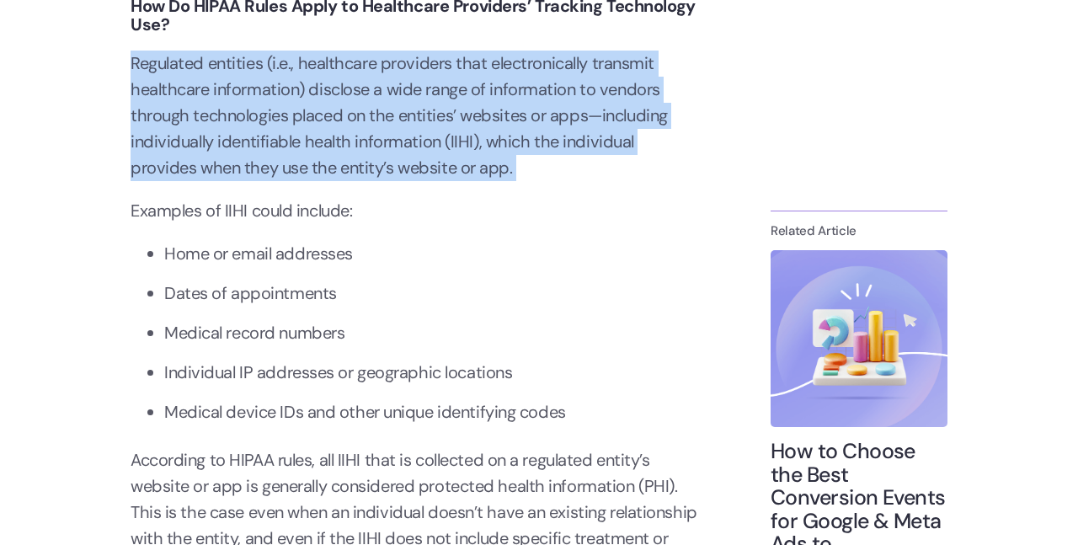 This screenshot has height=545, width=1078. Describe the element at coordinates (434, 412) in the screenshot. I see `li: Medical device IDs and other unique identifying codes` at that location.